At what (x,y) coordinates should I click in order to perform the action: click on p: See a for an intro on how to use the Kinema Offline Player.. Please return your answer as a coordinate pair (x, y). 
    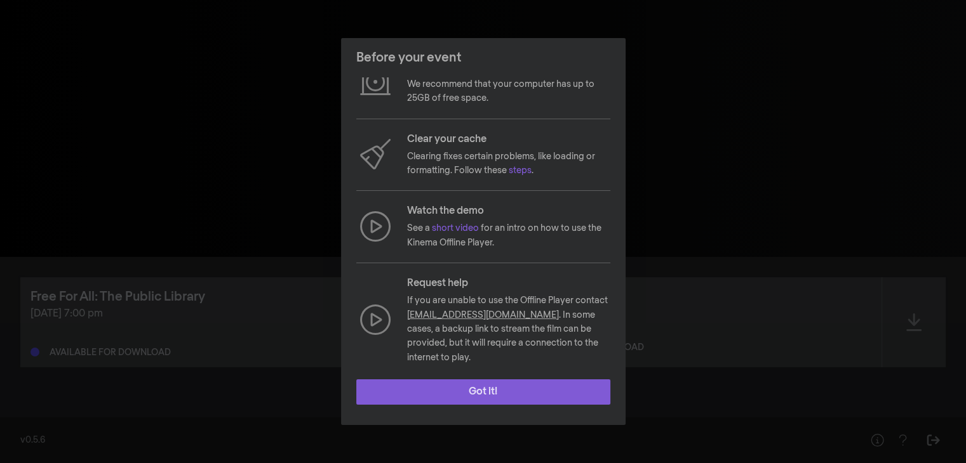
    Looking at the image, I should click on (509, 236).